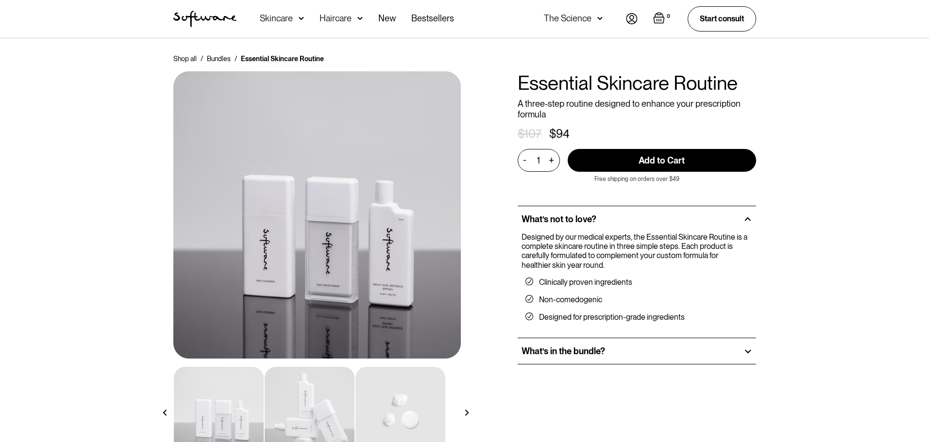 This screenshot has height=442, width=929. I want to click on a: Start consult, so click(721, 18).